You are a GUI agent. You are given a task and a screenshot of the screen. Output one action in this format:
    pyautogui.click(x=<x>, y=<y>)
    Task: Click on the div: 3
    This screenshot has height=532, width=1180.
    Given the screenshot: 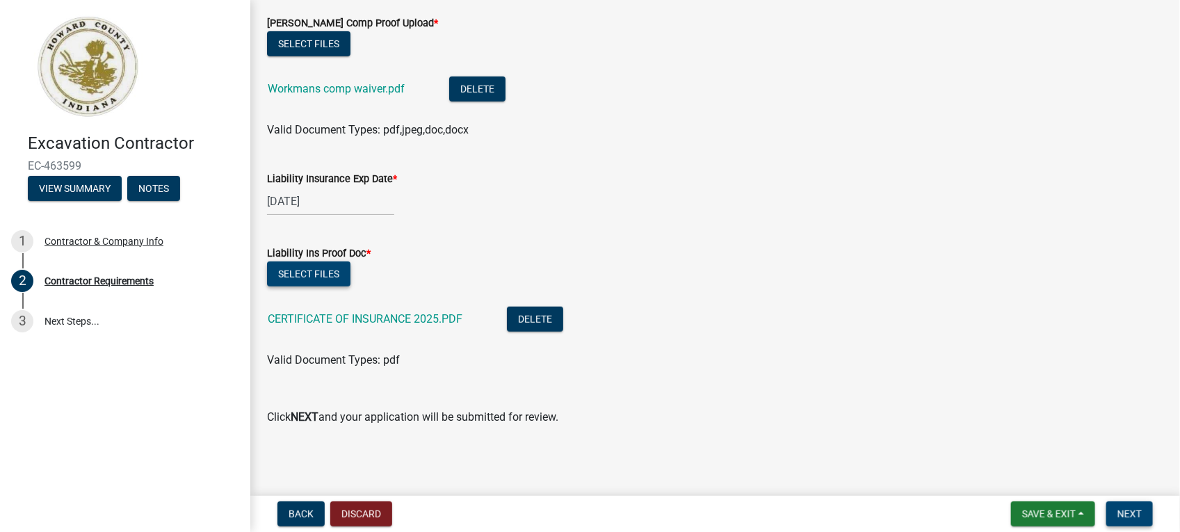 What is the action you would take?
    pyautogui.click(x=22, y=321)
    